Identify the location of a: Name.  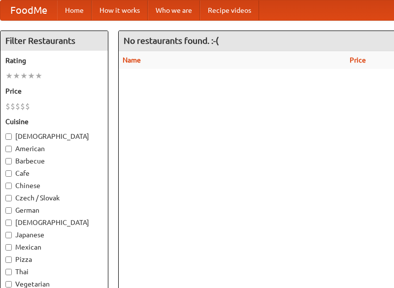
(131, 60).